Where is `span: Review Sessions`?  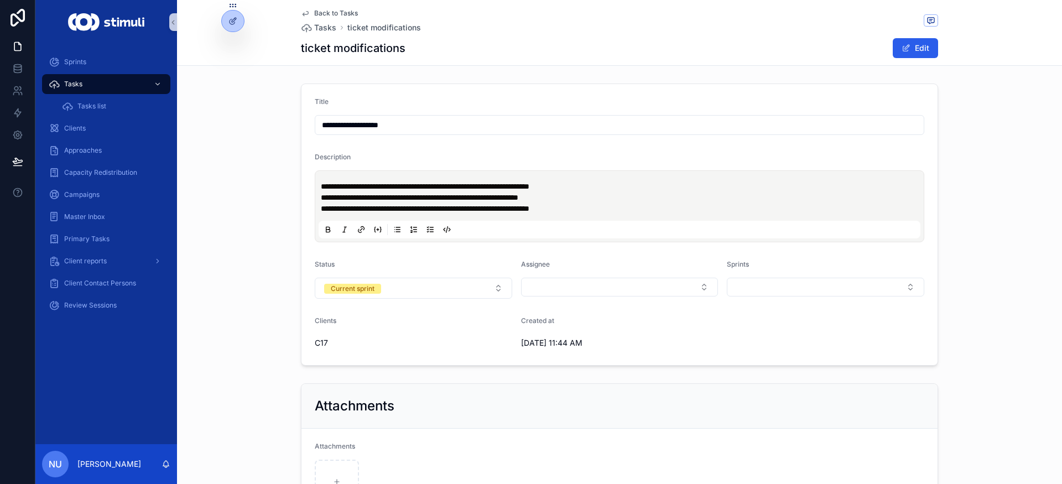 span: Review Sessions is located at coordinates (90, 305).